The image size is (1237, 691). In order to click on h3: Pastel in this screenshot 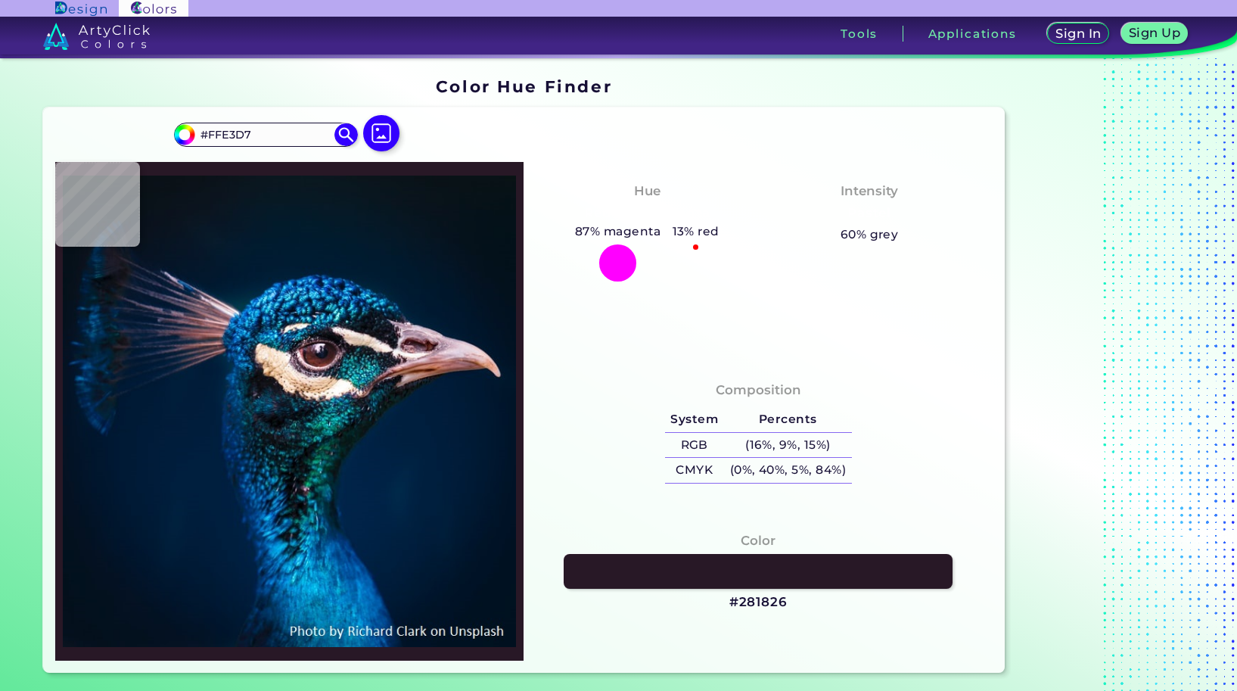, I will do `click(869, 213)`.